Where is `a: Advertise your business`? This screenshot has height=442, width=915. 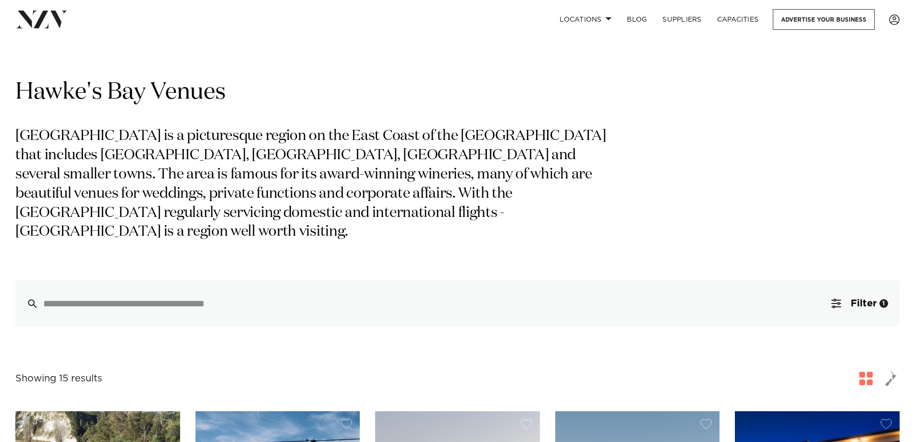
a: Advertise your business is located at coordinates (824, 19).